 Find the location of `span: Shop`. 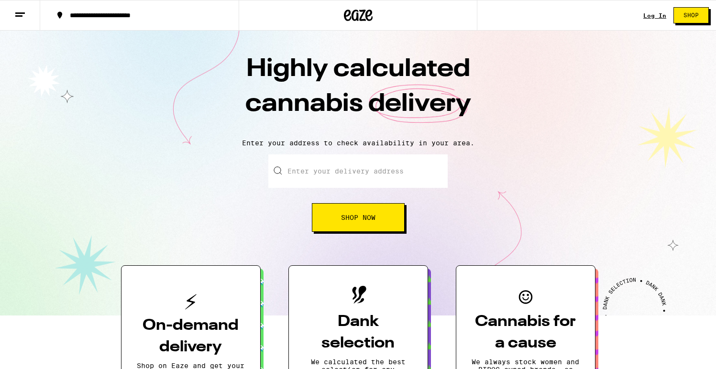

span: Shop is located at coordinates (691, 15).